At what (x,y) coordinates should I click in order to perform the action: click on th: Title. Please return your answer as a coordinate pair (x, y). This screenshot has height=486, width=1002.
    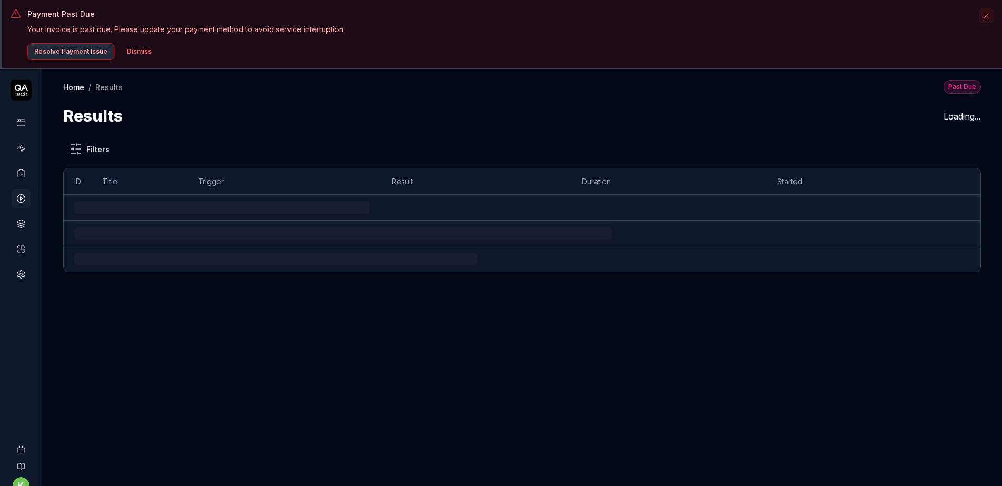
    Looking at the image, I should click on (140, 182).